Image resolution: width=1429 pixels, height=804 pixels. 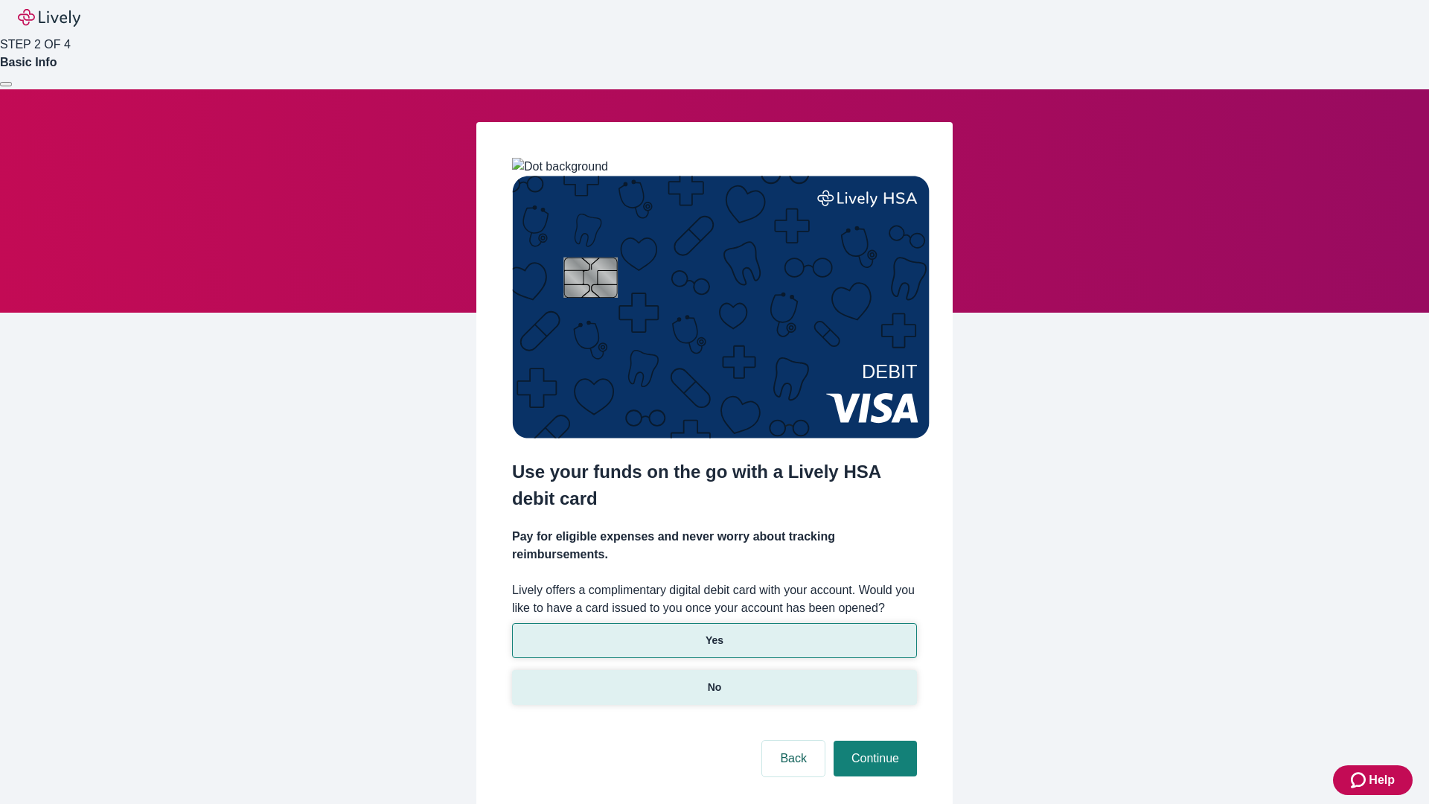 What do you see at coordinates (1360, 780) in the screenshot?
I see `svg: Zendesk support icon` at bounding box center [1360, 780].